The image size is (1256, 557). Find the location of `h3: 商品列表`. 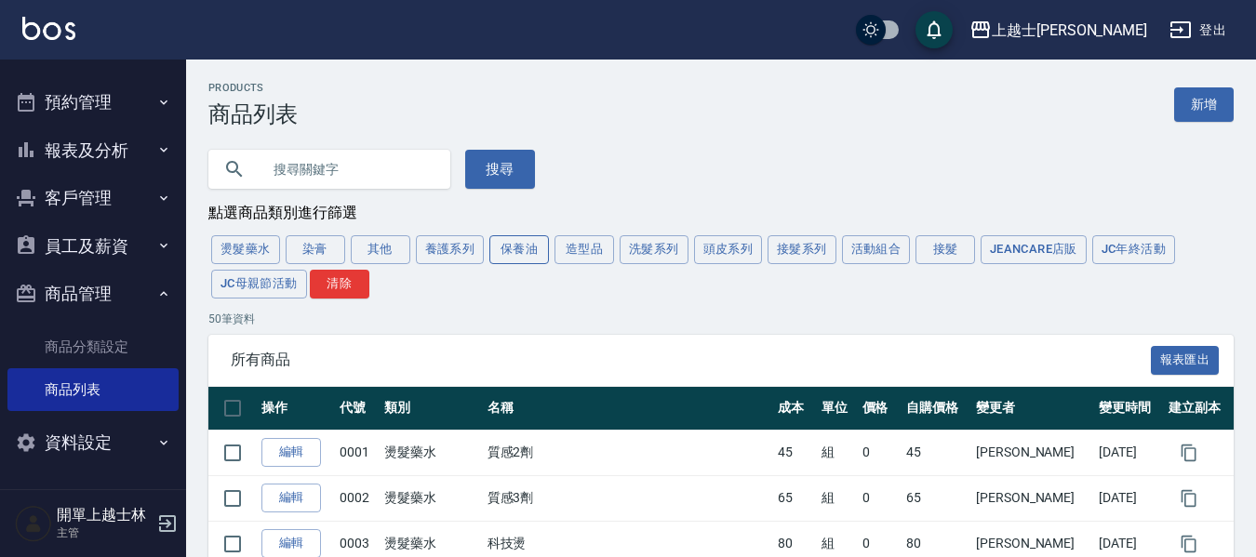

h3: 商品列表 is located at coordinates (253, 114).